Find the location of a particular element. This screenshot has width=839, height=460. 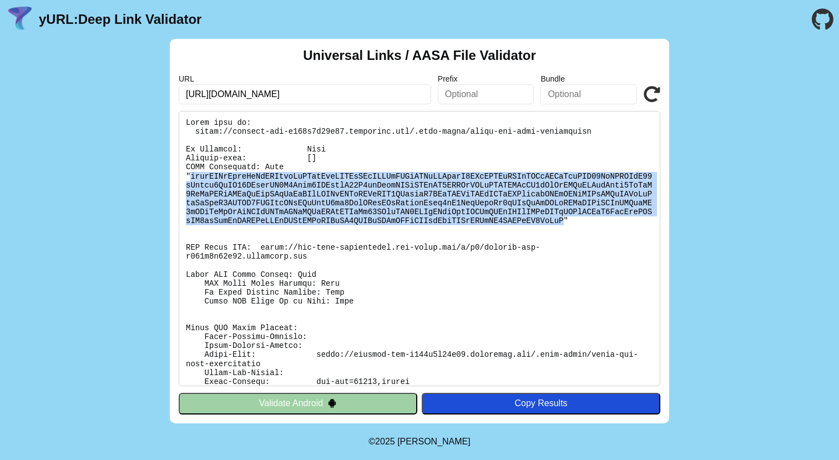

span: 2025 is located at coordinates (385, 441).